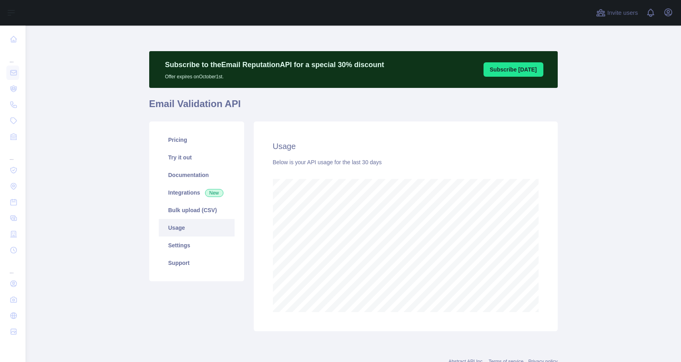  Describe the element at coordinates (214, 193) in the screenshot. I see `span: New` at that location.